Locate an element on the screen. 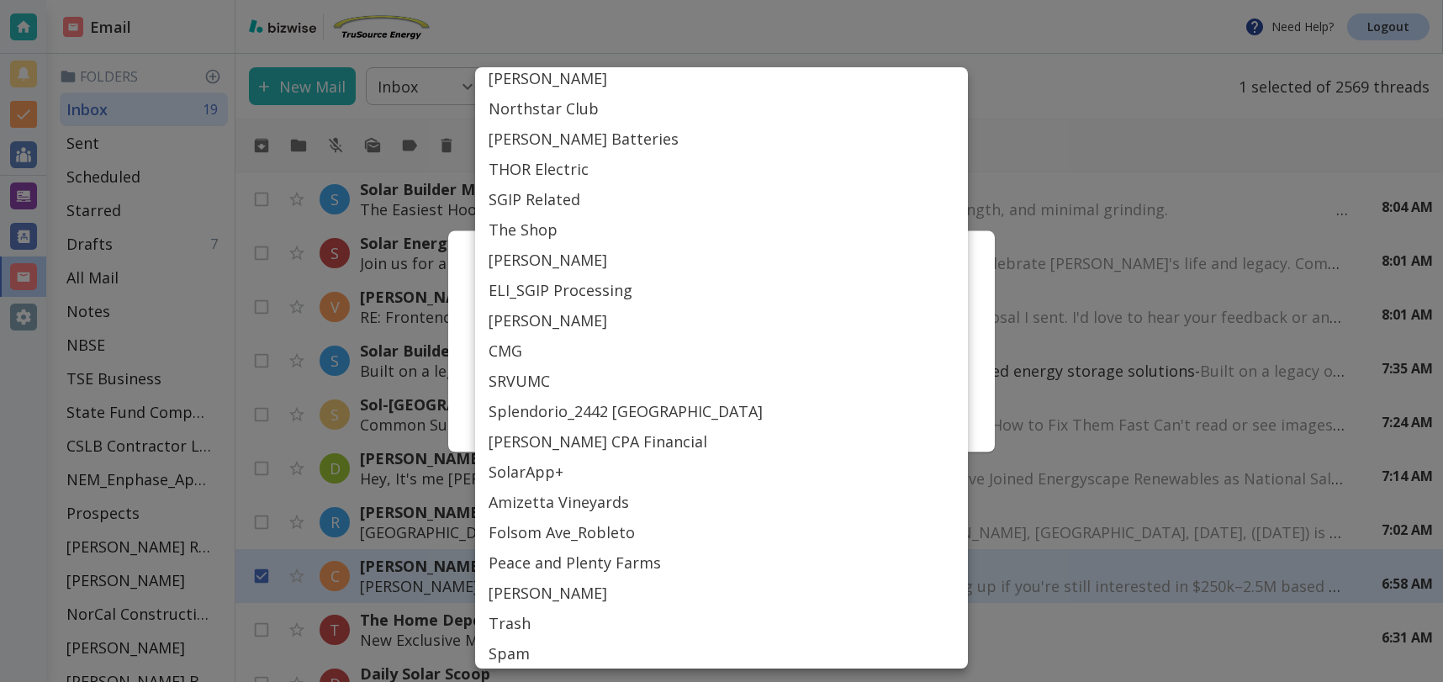 The height and width of the screenshot is (682, 1443). li: The Shop is located at coordinates (721, 230).